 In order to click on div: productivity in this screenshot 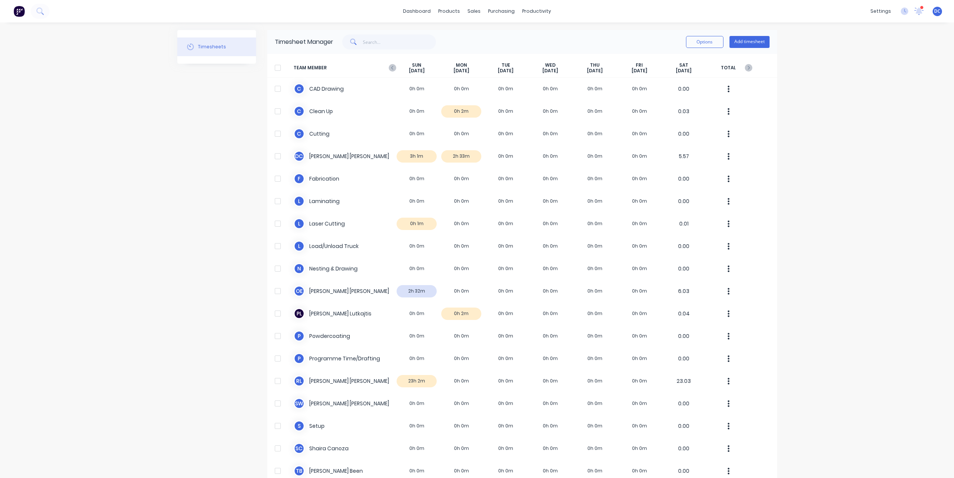, I will do `click(537, 11)`.